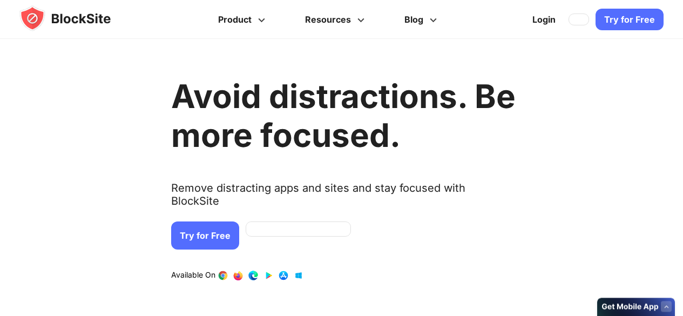 Image resolution: width=683 pixels, height=316 pixels. Describe the element at coordinates (343, 116) in the screenshot. I see `h1: Avoid distractions. Be more focused.` at that location.